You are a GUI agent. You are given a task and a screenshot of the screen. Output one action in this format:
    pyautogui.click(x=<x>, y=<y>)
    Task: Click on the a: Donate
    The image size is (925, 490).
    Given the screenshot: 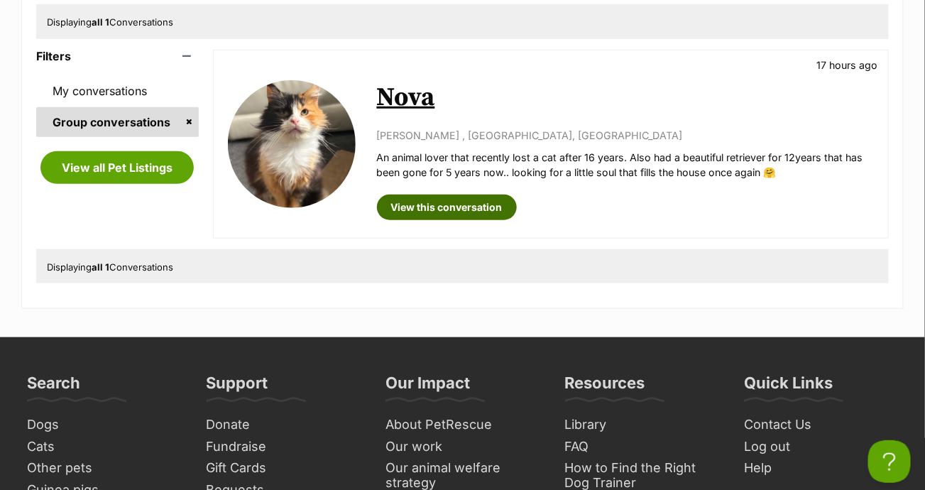 What is the action you would take?
    pyautogui.click(x=283, y=424)
    